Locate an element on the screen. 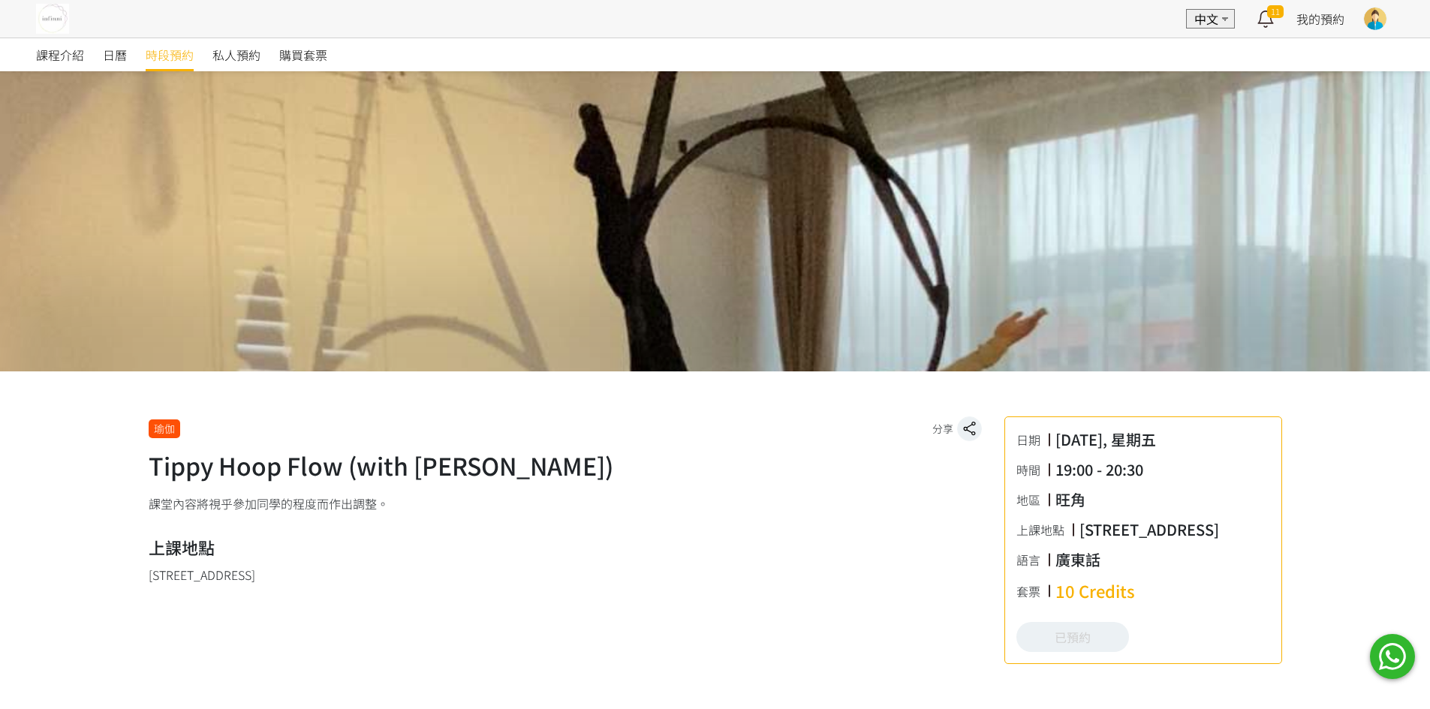  h2: 上課地點 is located at coordinates (565, 547).